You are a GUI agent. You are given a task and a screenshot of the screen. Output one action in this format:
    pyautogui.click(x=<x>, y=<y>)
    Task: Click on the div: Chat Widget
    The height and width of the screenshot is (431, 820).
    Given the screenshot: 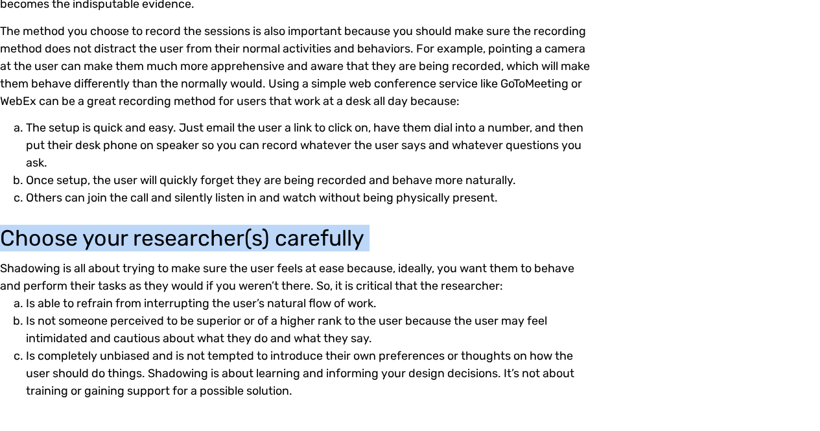 What is the action you would take?
    pyautogui.click(x=788, y=400)
    